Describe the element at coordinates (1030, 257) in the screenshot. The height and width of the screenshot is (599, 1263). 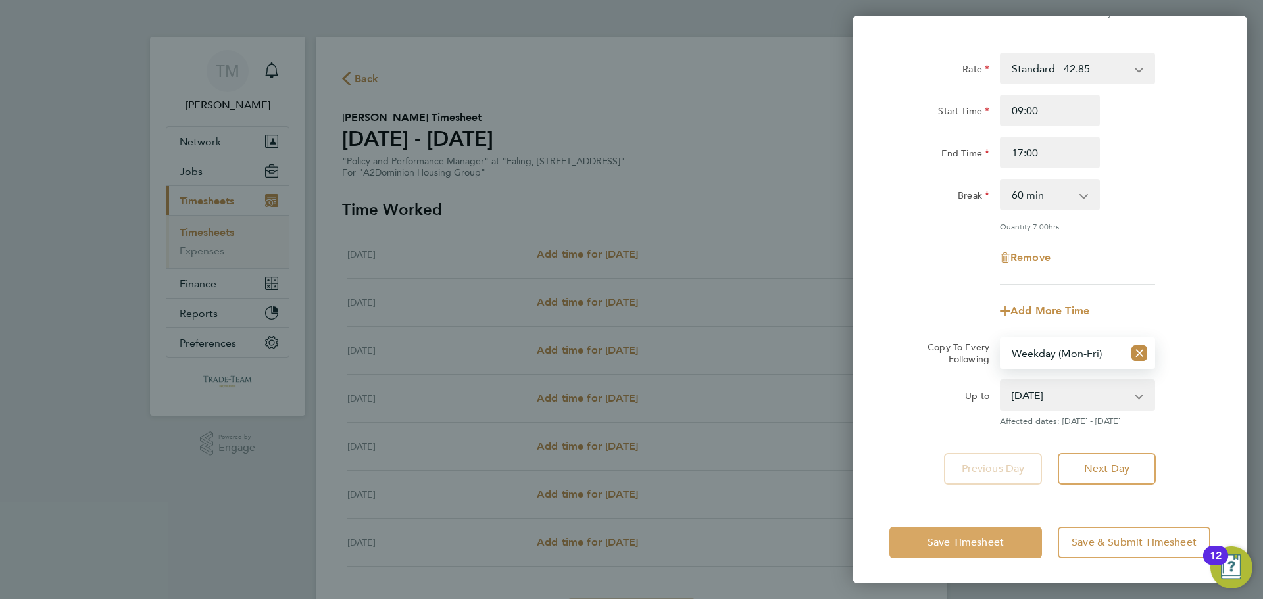
I see `span: Remove` at that location.